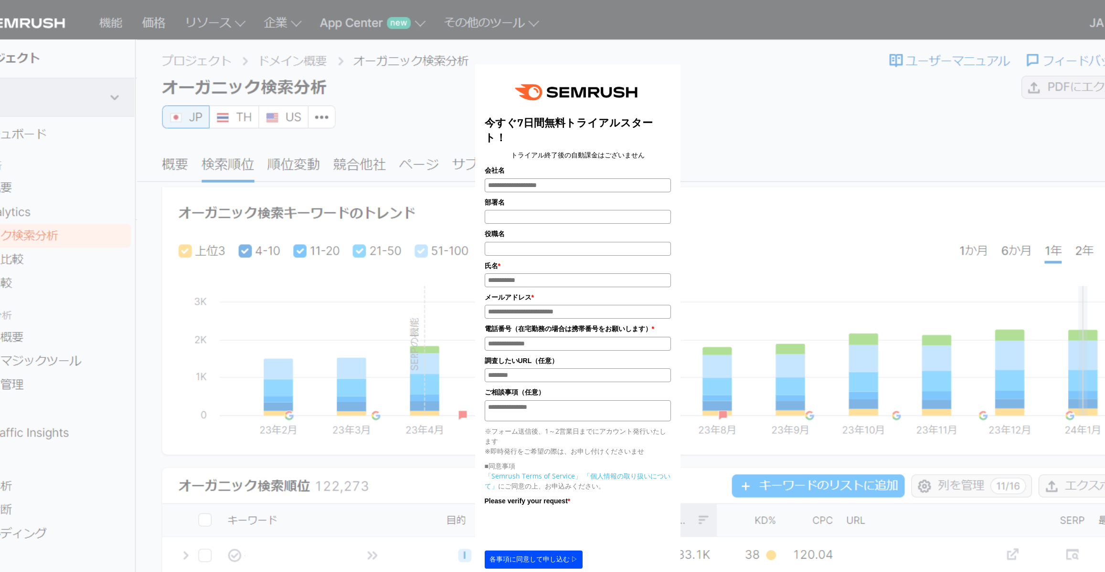 The width and height of the screenshot is (1105, 572). What do you see at coordinates (534, 560) in the screenshot?
I see `button: 各事項に同意して申し込む ▷` at bounding box center [534, 560].